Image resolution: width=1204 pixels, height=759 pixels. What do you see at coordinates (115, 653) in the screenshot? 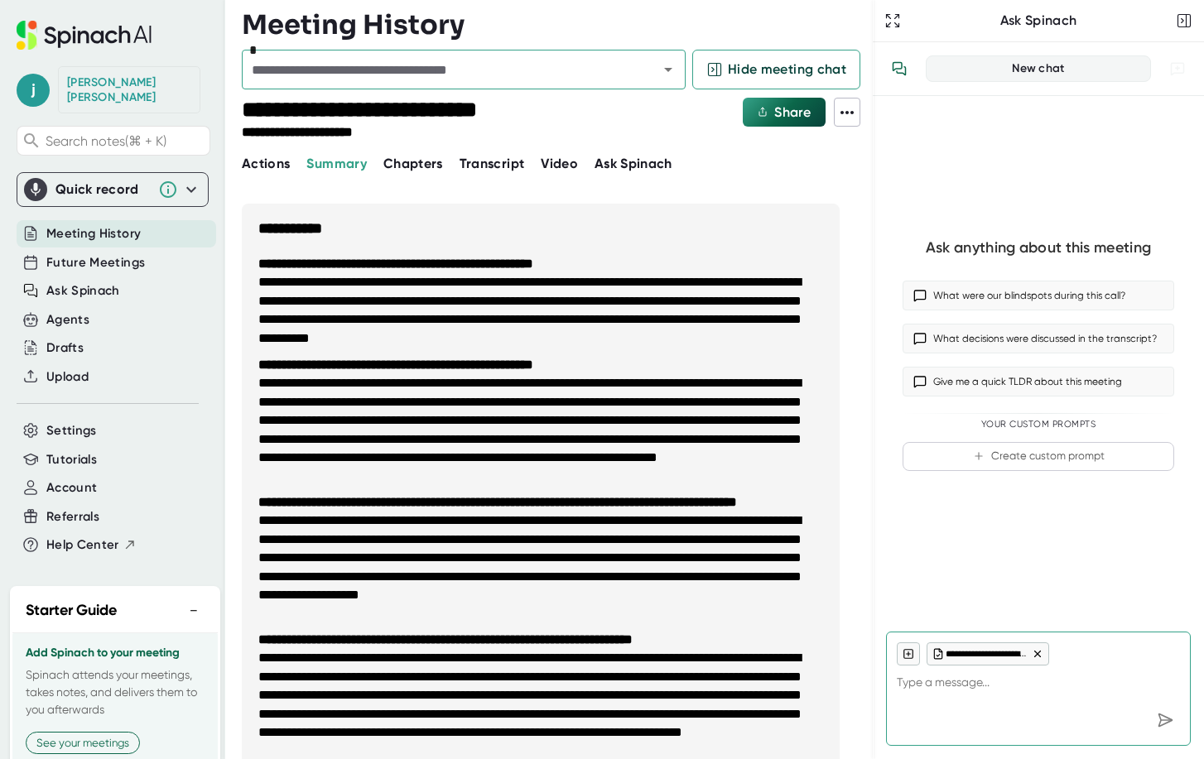
I see `h3: Add Spinach to your meeting` at bounding box center [115, 653].